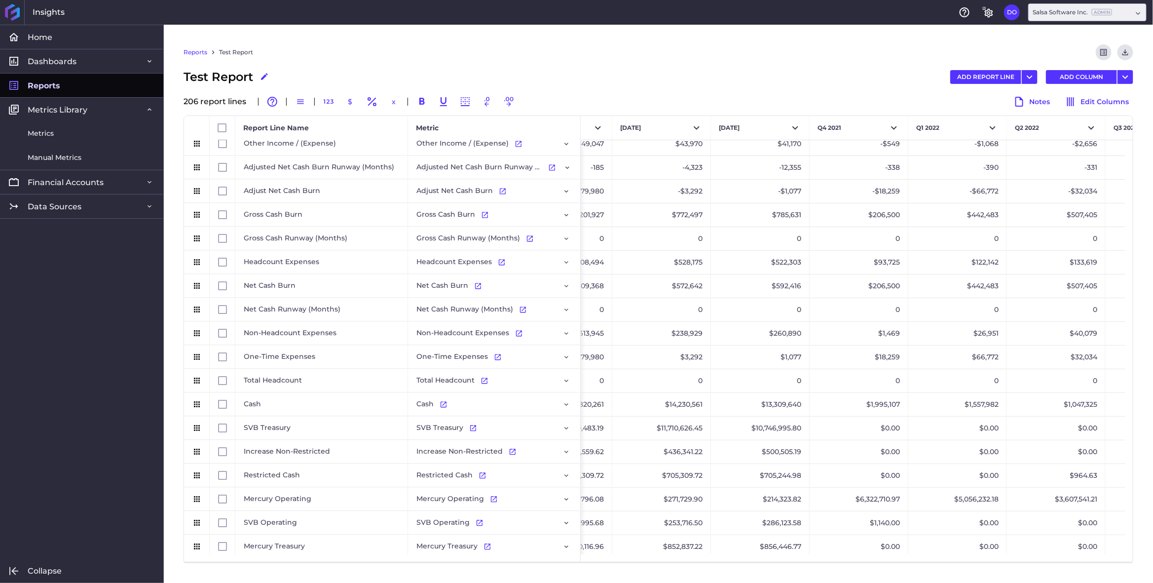 The width and height of the screenshot is (1153, 583). What do you see at coordinates (958, 333) in the screenshot?
I see `div: $26,951` at bounding box center [958, 333].